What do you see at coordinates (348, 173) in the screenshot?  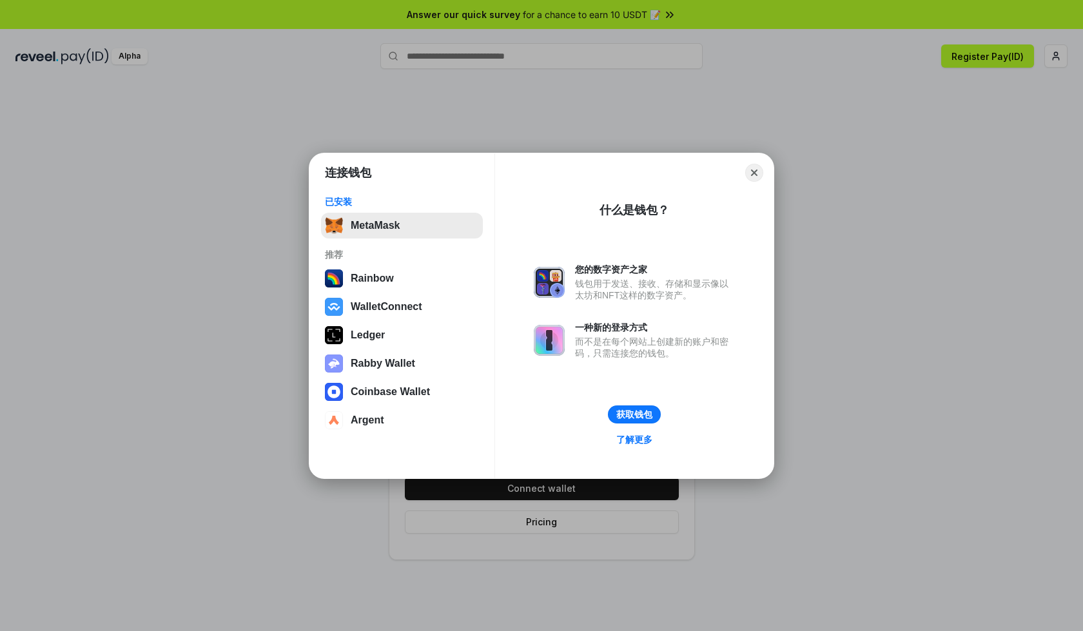 I see `h1: 连接钱包` at bounding box center [348, 173].